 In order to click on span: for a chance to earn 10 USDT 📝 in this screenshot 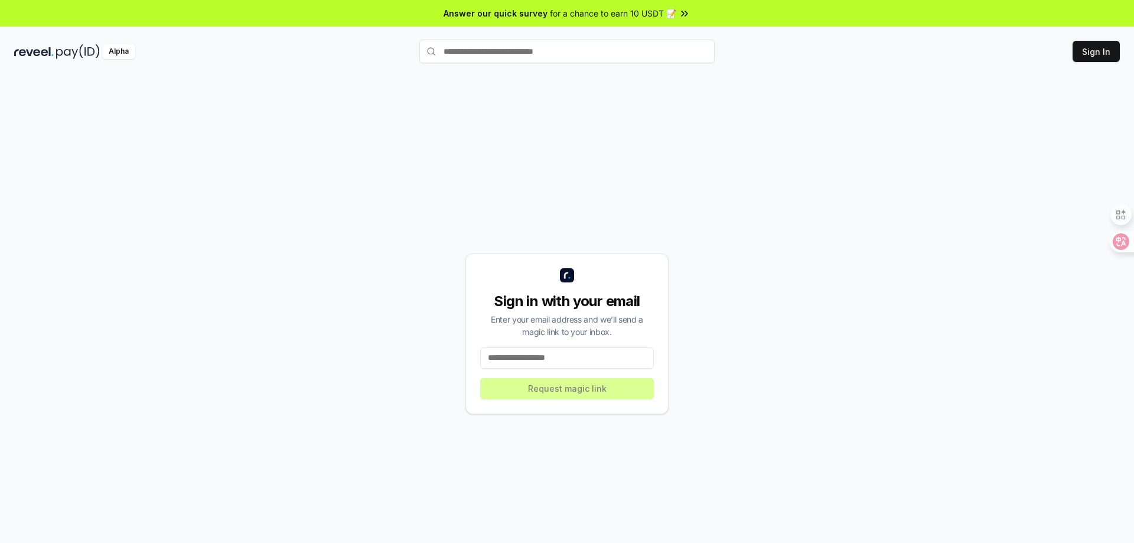, I will do `click(613, 13)`.